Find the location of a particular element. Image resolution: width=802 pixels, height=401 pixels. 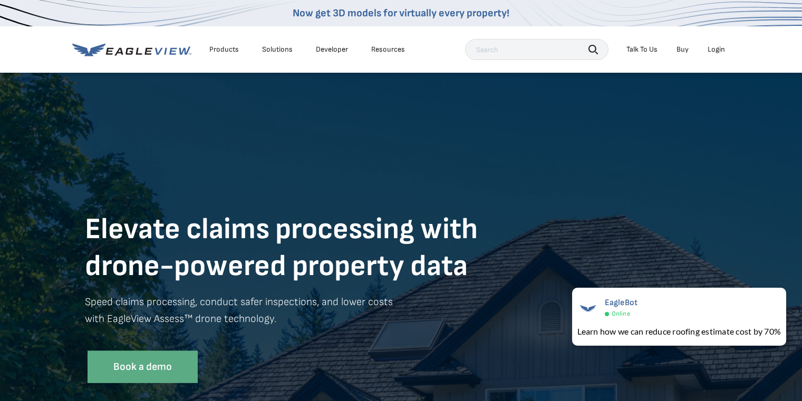

div: Login is located at coordinates (716, 50).